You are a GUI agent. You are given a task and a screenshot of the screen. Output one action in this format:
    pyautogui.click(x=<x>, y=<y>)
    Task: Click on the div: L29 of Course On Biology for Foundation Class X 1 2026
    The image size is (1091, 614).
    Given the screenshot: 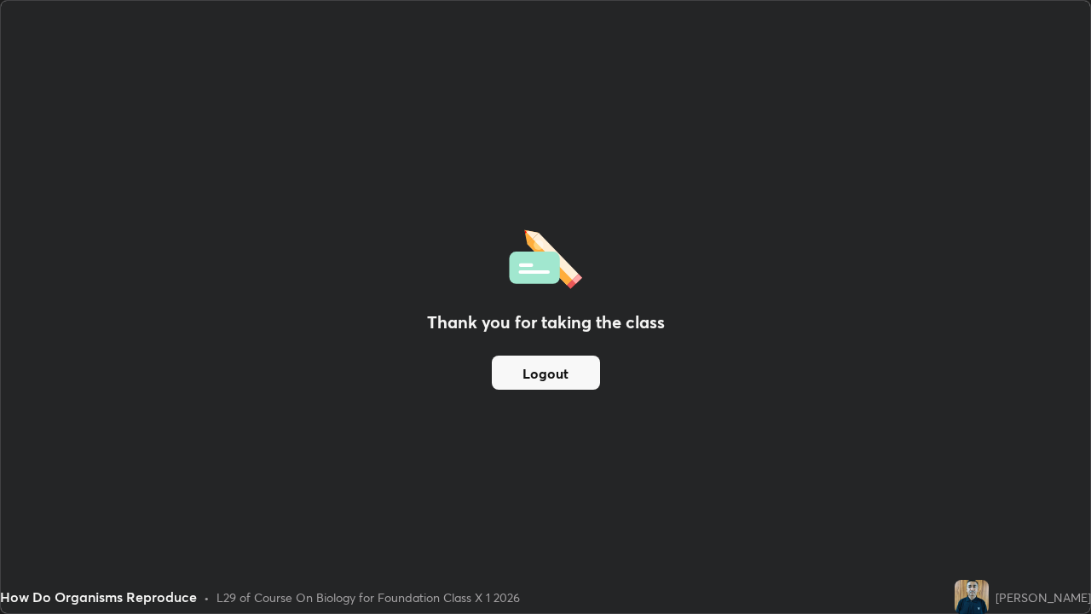 What is the action you would take?
    pyautogui.click(x=368, y=597)
    